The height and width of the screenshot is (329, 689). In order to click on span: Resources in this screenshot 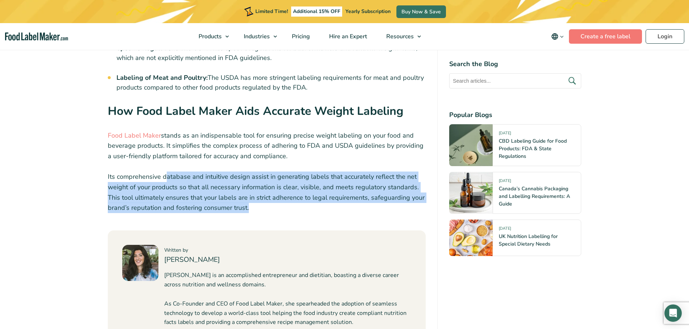, I will do `click(399, 37)`.